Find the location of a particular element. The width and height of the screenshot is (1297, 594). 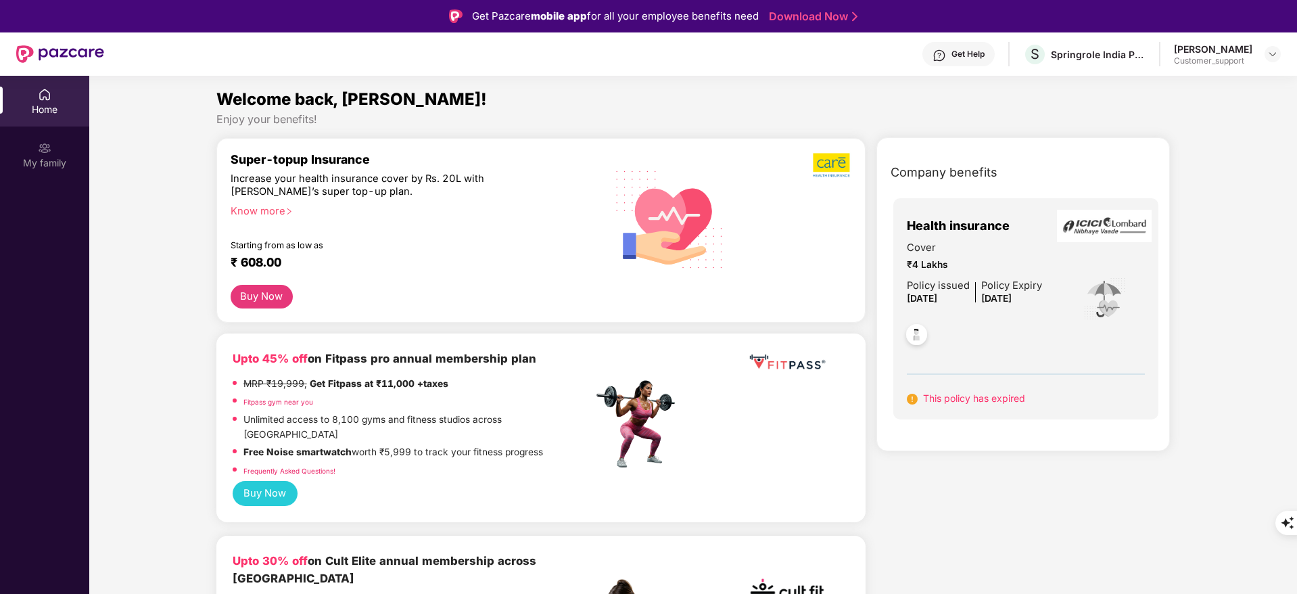

div: Super-topup Insurance is located at coordinates (412, 159).